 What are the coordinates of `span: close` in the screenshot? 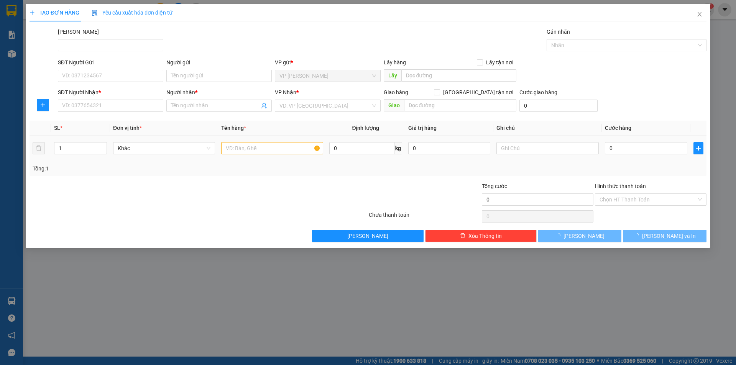 It's located at (699, 14).